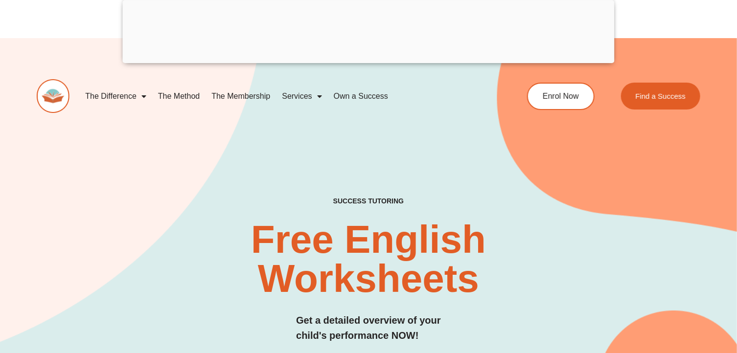  I want to click on h3: Get a detailed overview of your child's performance NOW!, so click(368, 328).